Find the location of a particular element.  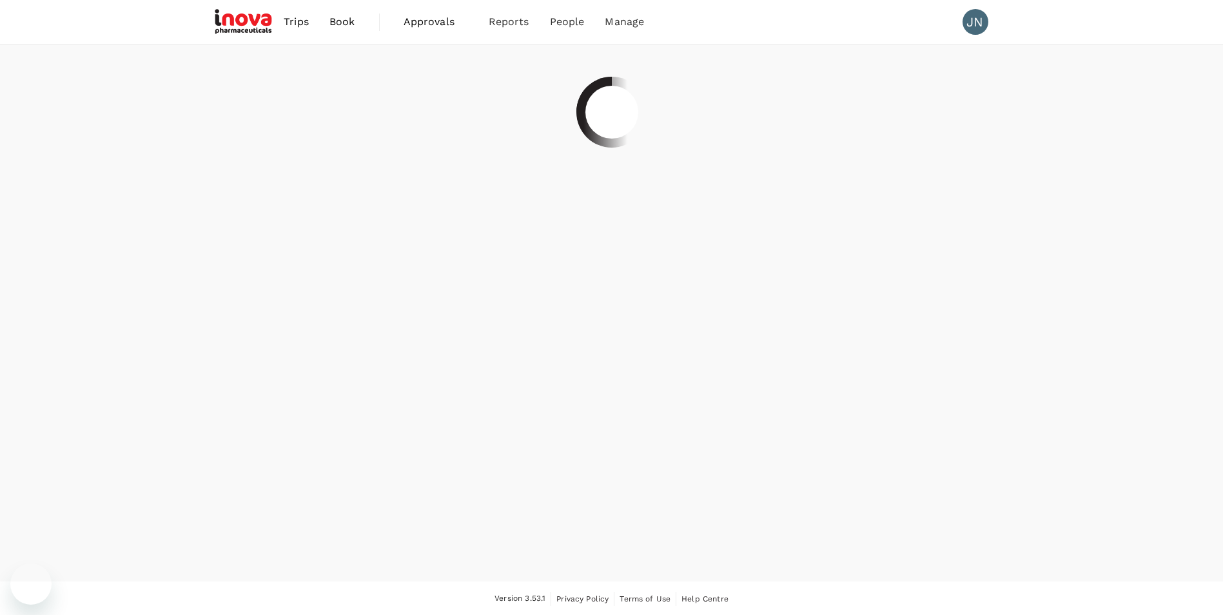

span: Terms of Use is located at coordinates (645, 599).